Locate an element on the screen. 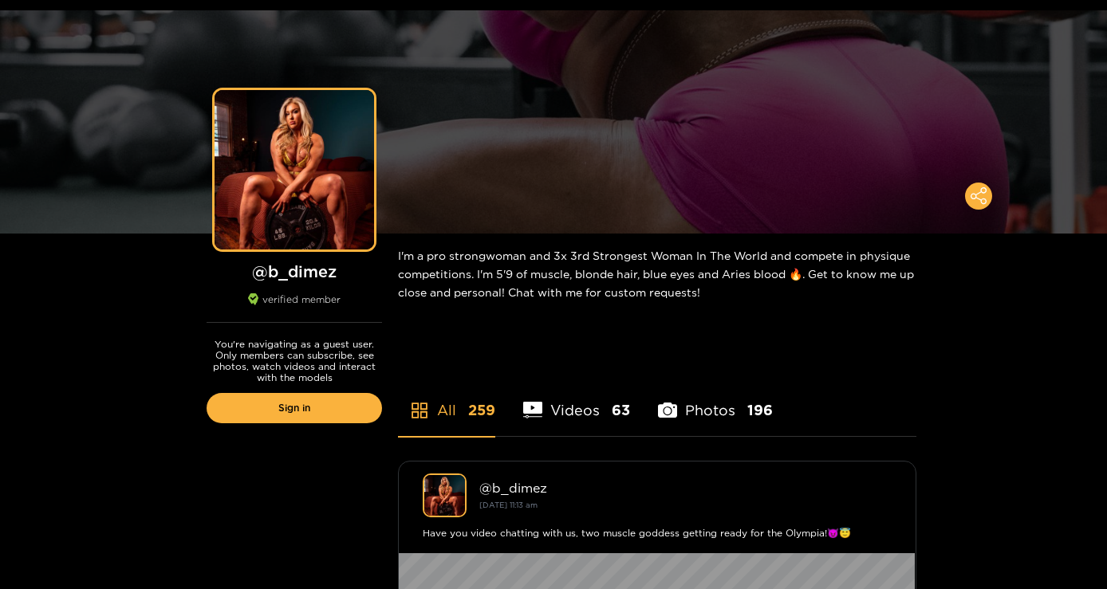 Image resolution: width=1107 pixels, height=589 pixels. li: All is located at coordinates (447, 400).